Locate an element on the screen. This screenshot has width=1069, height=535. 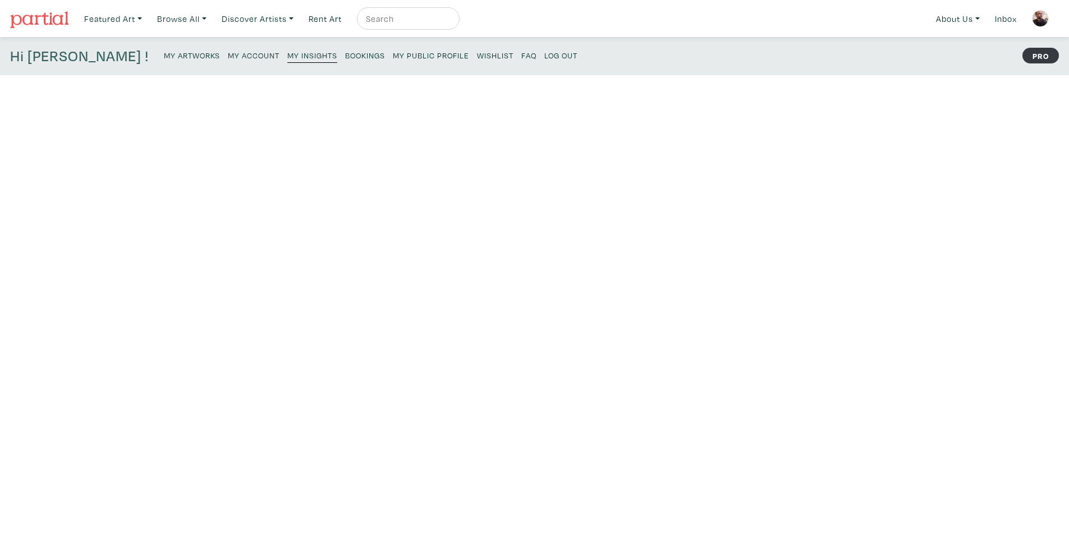
strong: PRO is located at coordinates (1040, 56).